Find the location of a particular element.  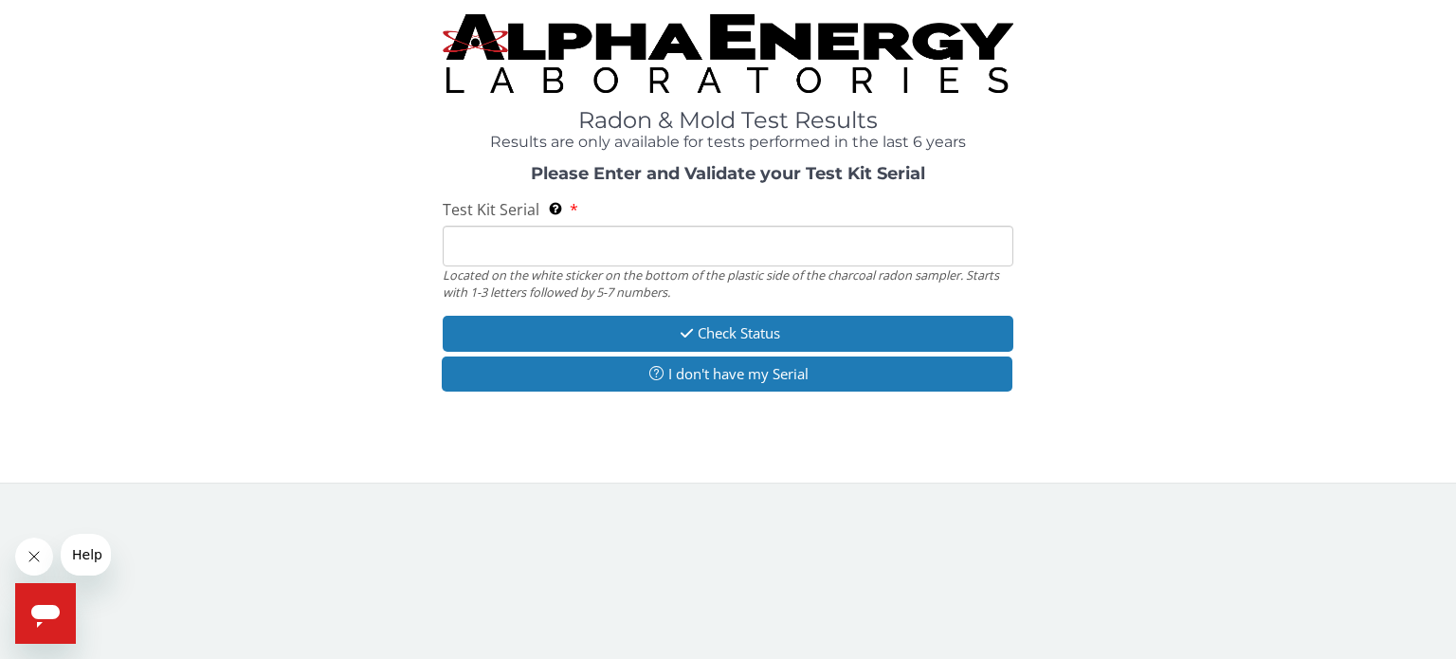

h4: Results are only available for tests performed in the last 6 years is located at coordinates (728, 142).